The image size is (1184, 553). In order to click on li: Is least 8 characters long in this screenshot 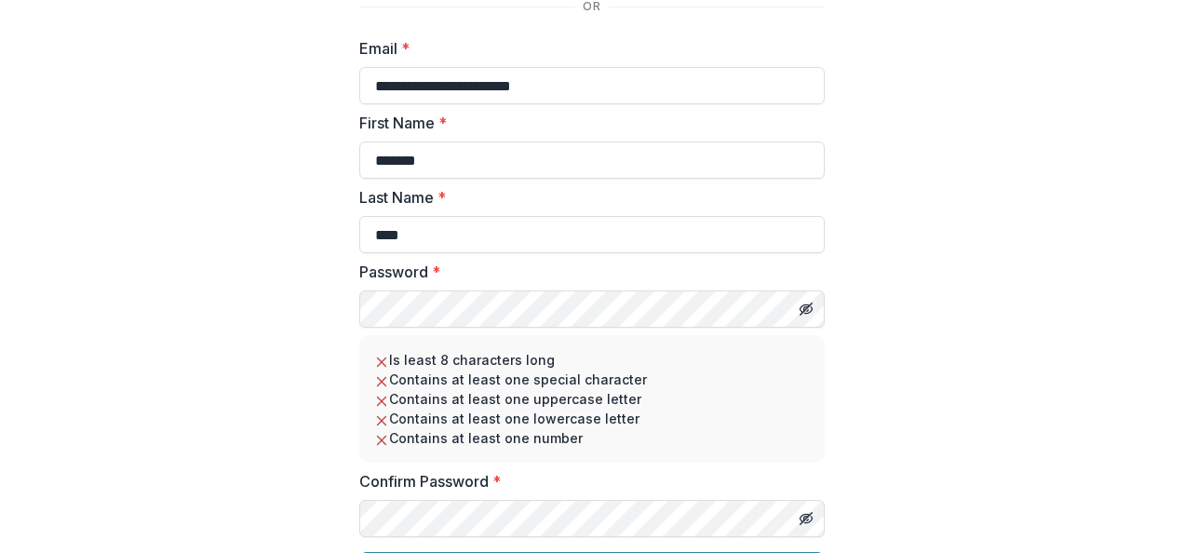, I will do `click(592, 359)`.